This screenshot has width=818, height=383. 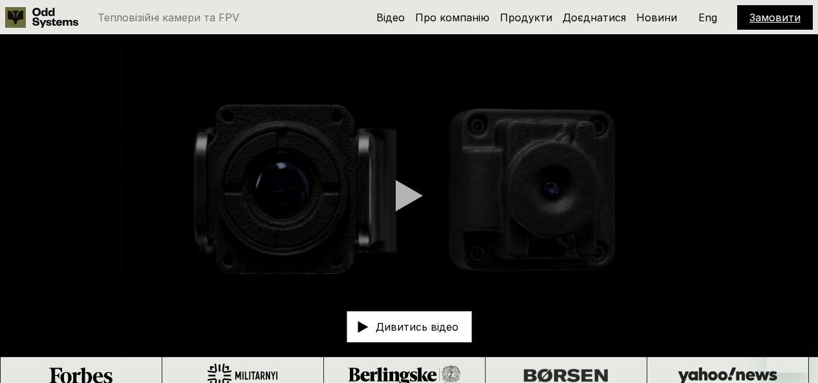 What do you see at coordinates (417, 327) in the screenshot?
I see `p: Дивитись відео` at bounding box center [417, 327].